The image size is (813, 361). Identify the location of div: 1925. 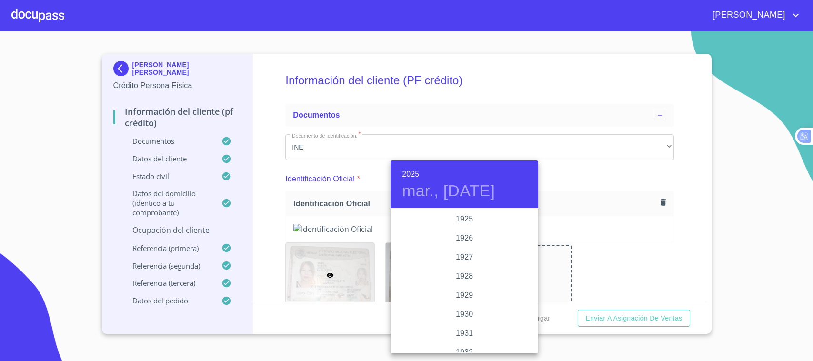
(465, 219).